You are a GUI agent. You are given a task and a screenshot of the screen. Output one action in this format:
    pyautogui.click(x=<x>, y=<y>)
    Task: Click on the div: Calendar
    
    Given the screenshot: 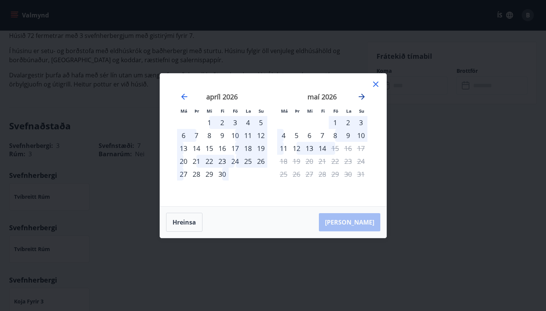 What is the action you would take?
    pyautogui.click(x=273, y=140)
    